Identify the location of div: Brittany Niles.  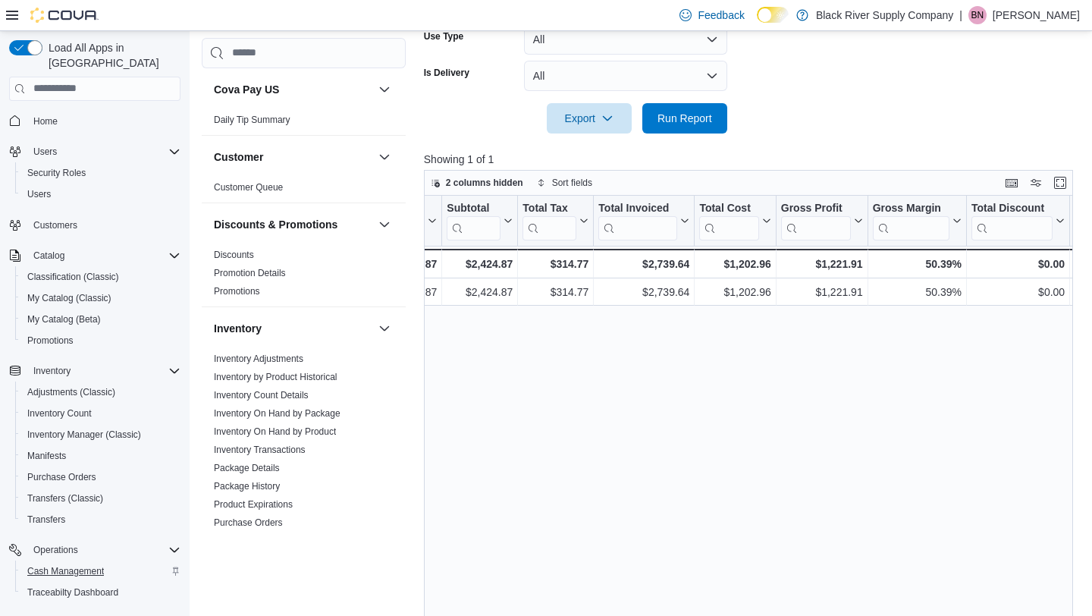
(977, 15).